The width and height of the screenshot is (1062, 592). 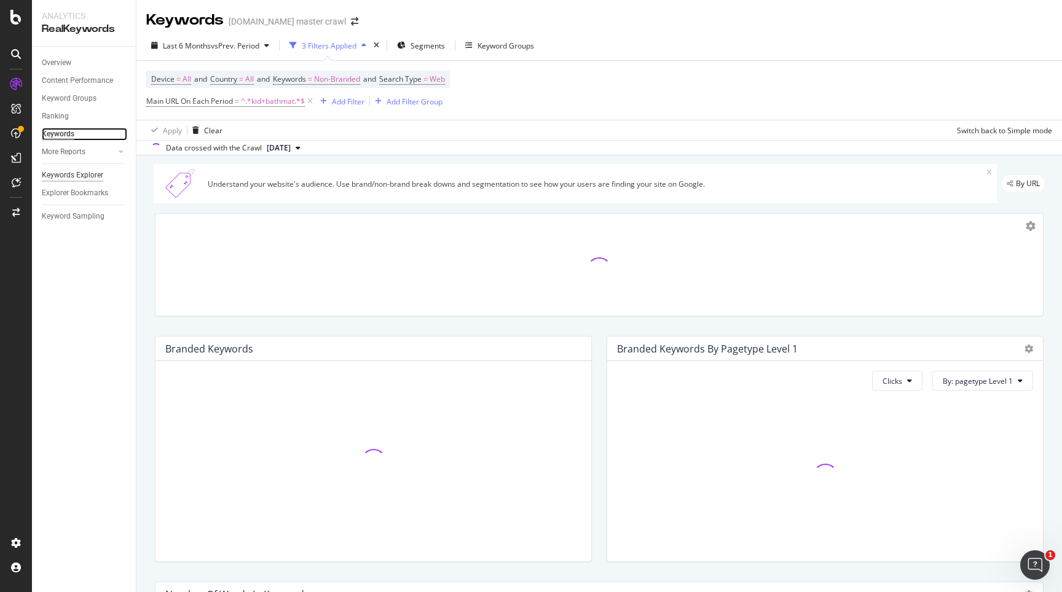 I want to click on button: Last 6 MonthsvsPrev. Period, so click(x=210, y=45).